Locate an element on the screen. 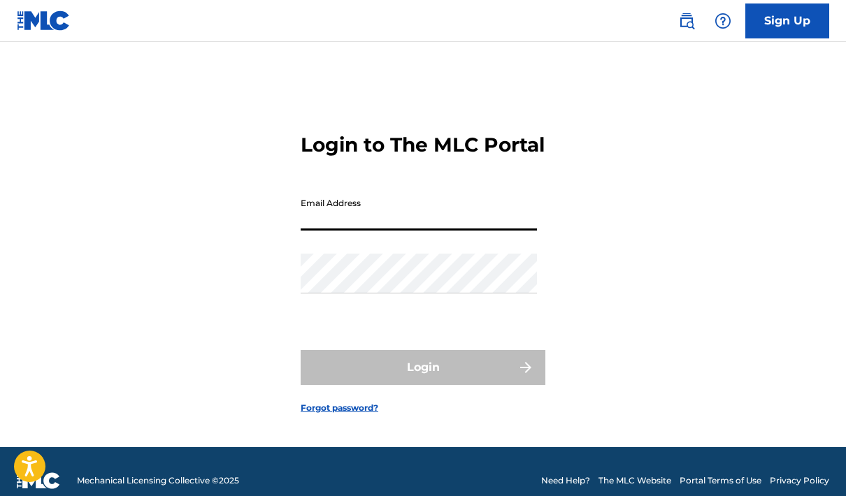  img: logo is located at coordinates (38, 481).